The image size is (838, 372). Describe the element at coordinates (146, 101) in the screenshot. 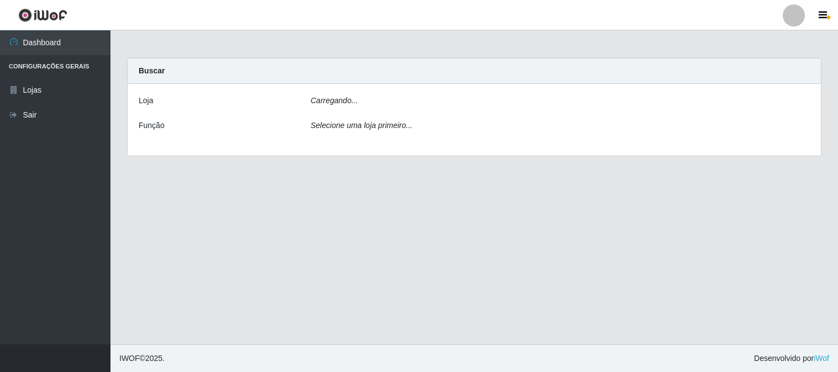

I see `label: Loja` at that location.